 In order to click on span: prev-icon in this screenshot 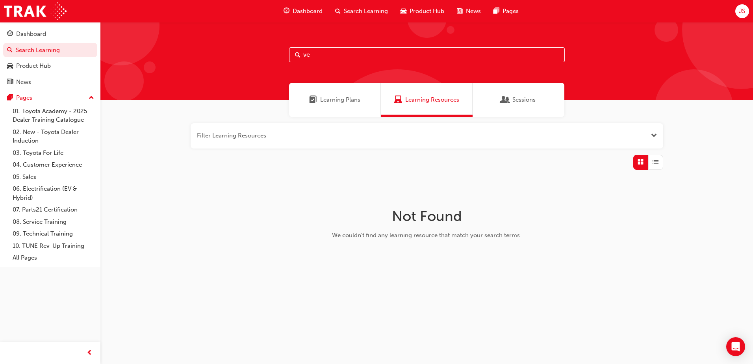, I will do `click(89, 353)`.